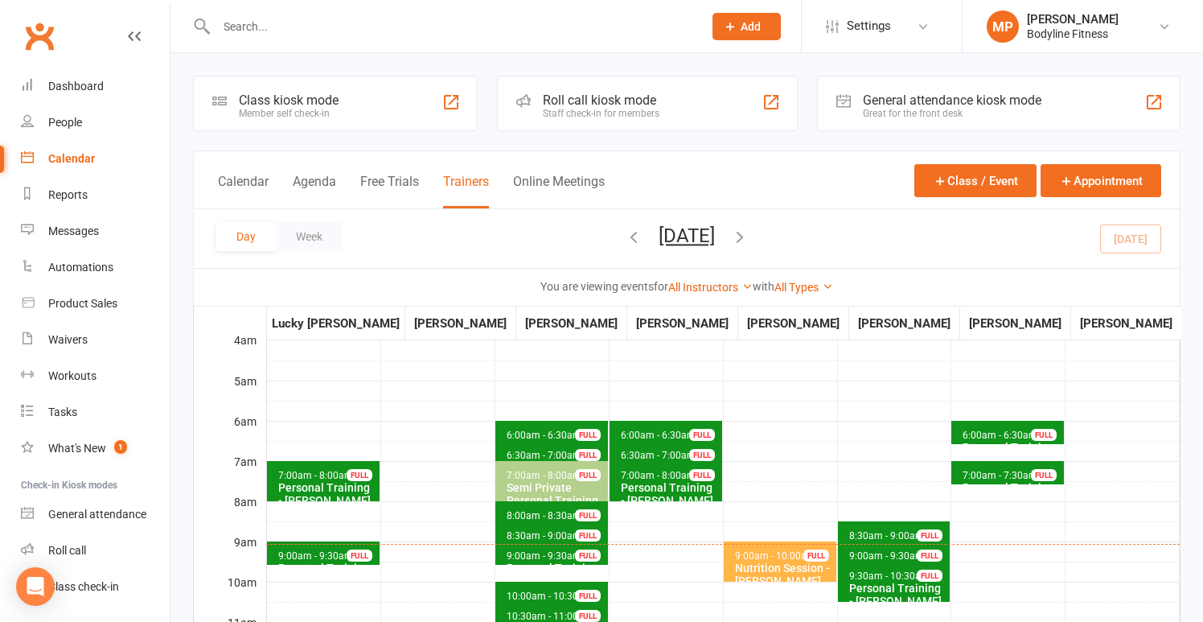 The height and width of the screenshot is (622, 1203). I want to click on button: Week, so click(309, 236).